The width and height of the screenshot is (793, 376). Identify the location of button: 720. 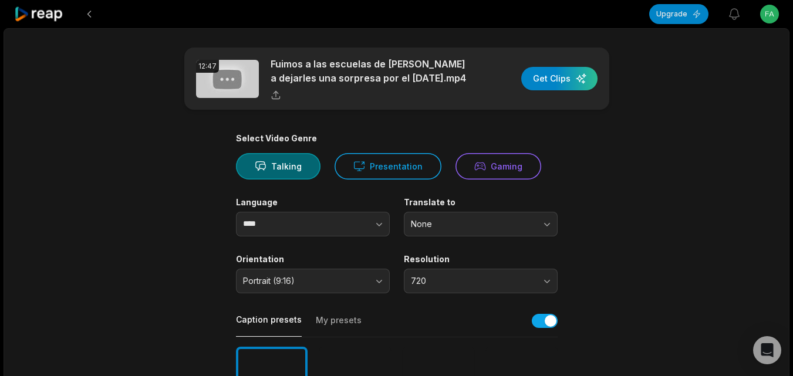
(481, 281).